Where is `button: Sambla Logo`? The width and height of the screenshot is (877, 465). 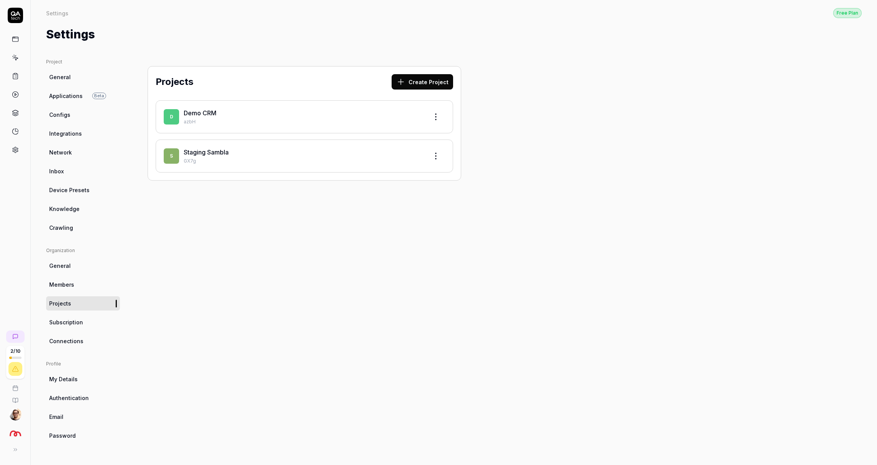 button: Sambla Logo is located at coordinates (15, 431).